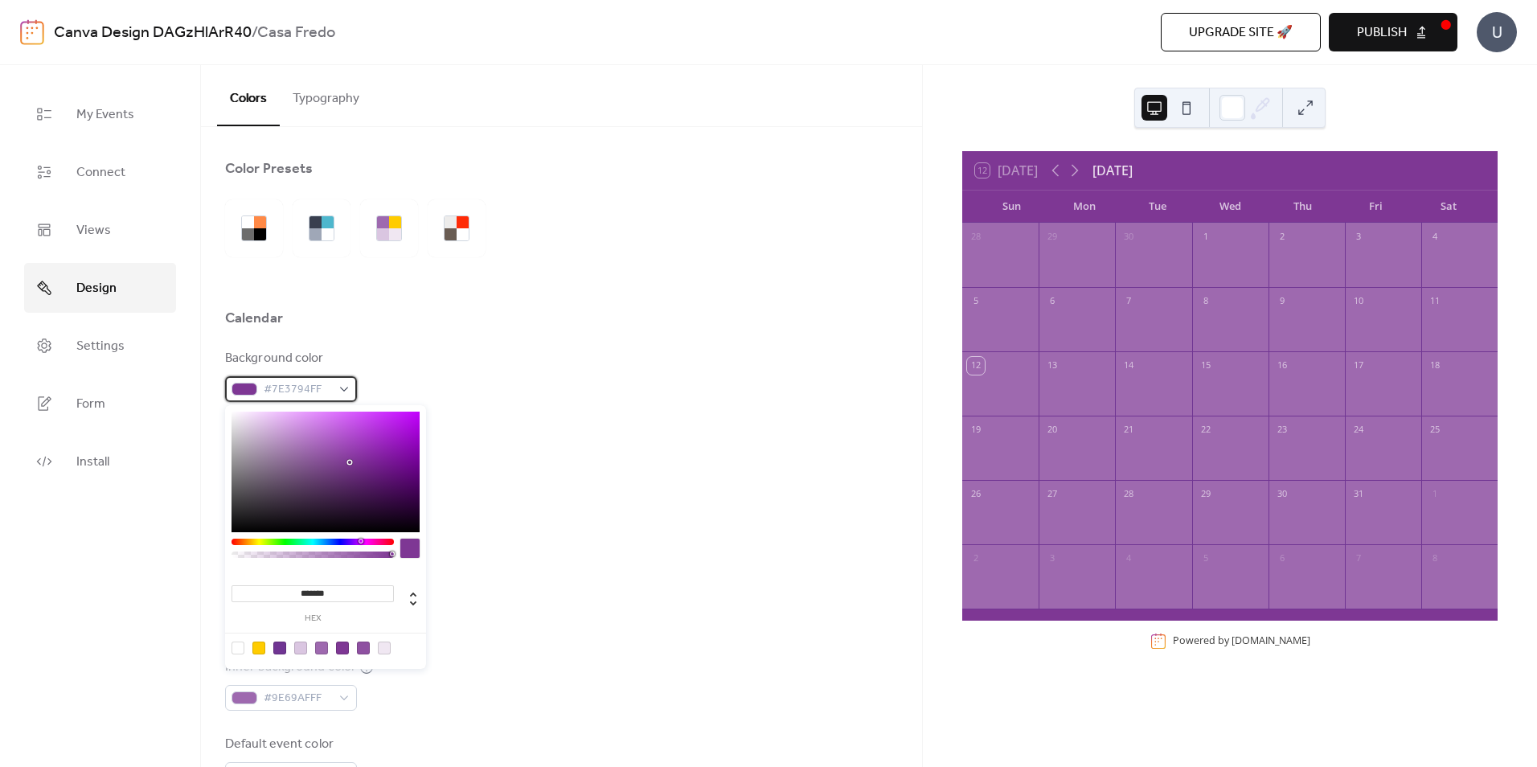 This screenshot has height=767, width=1537. I want to click on a: My Events, so click(100, 114).